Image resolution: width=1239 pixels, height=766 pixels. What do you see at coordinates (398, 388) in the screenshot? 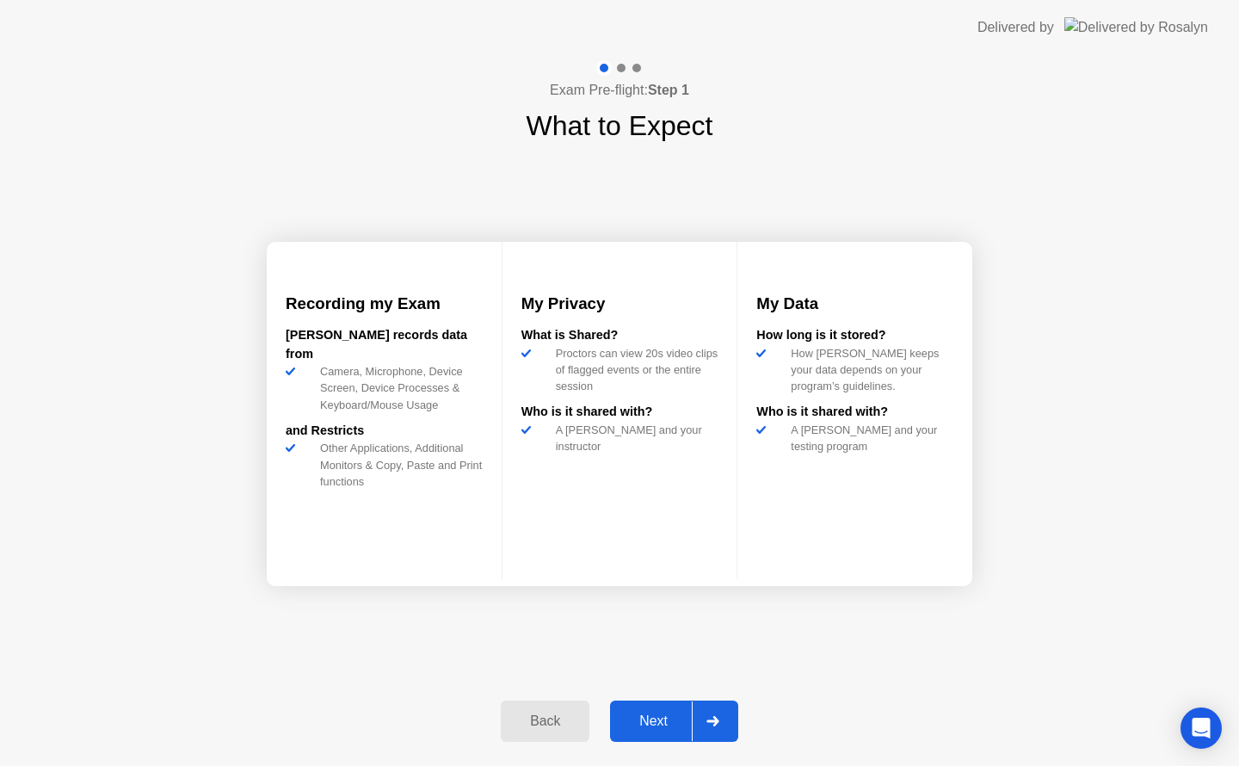
I see `div: Camera, Microphone, Device Screen, Device Processes & Keyboard/Mouse Usage` at bounding box center [398, 388].